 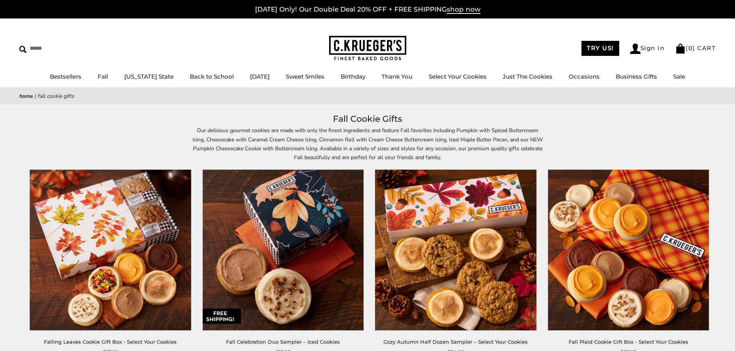 What do you see at coordinates (527, 76) in the screenshot?
I see `a: Just The Cookies` at bounding box center [527, 76].